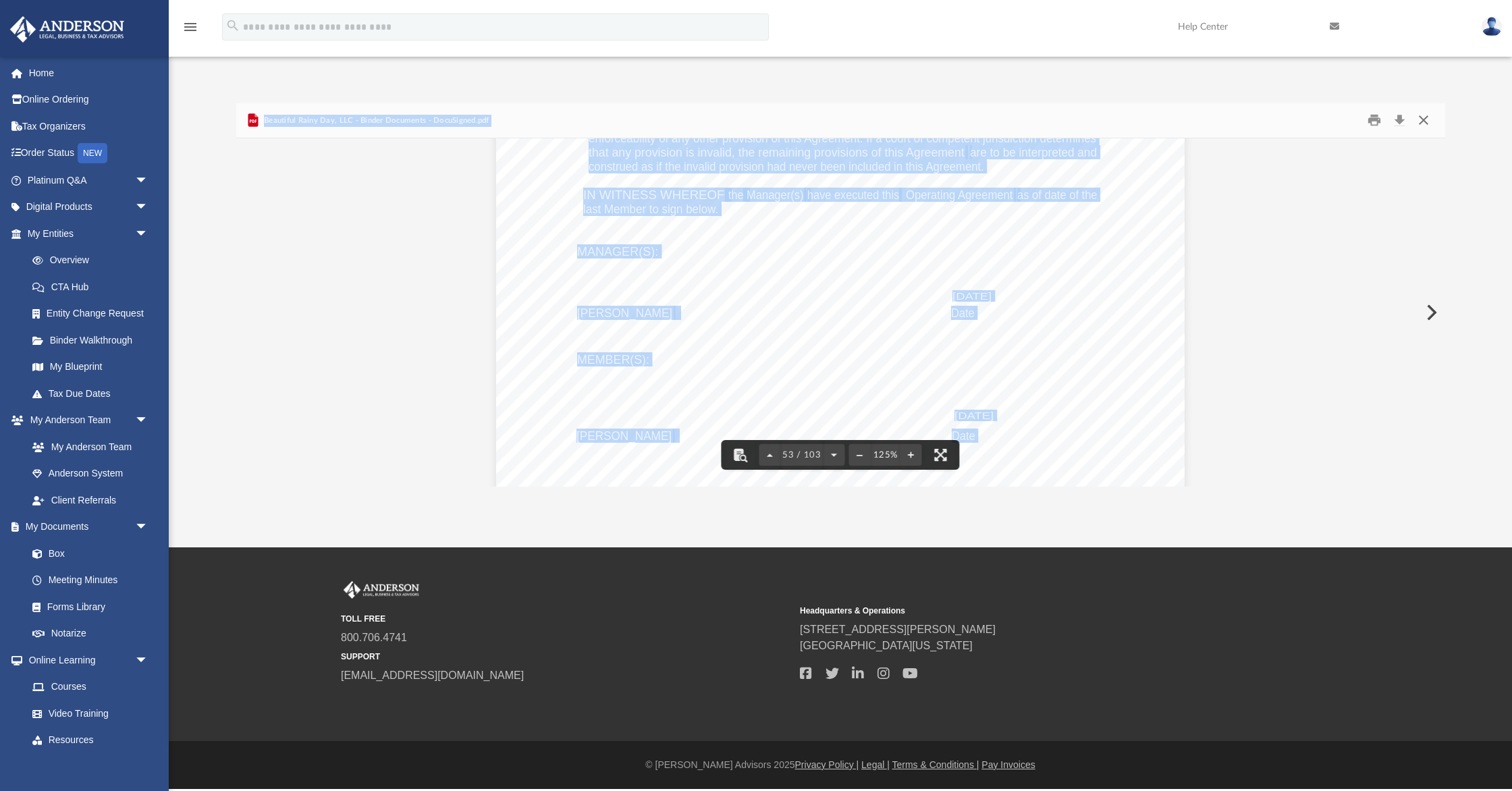 The height and width of the screenshot is (791, 1512). I want to click on a: Order StatusNEW, so click(89, 153).